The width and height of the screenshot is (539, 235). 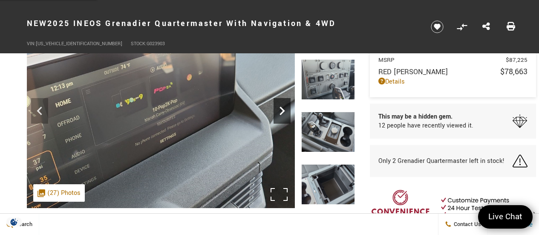 What do you see at coordinates (221, 23) in the screenshot?
I see `h1: 2025 INEOS Grenadier Quartermaster With Navigation & 4WD` at bounding box center [221, 23].